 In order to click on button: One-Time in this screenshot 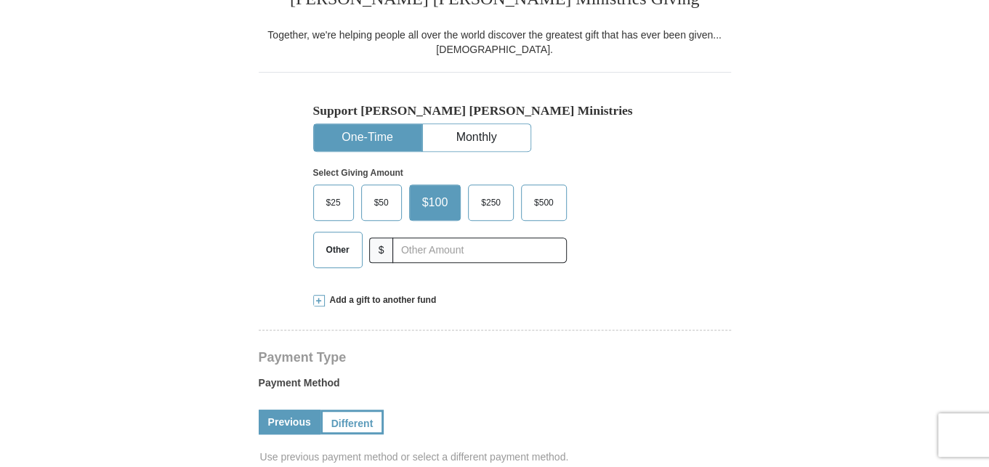, I will do `click(368, 137)`.